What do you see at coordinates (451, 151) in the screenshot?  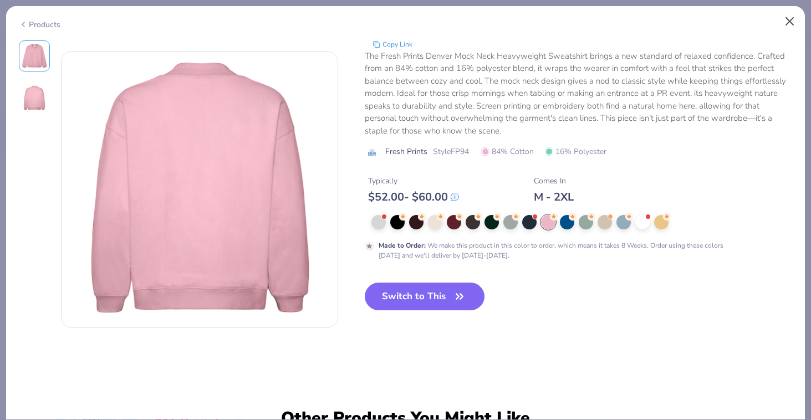 I see `span: Style FP94` at bounding box center [451, 151].